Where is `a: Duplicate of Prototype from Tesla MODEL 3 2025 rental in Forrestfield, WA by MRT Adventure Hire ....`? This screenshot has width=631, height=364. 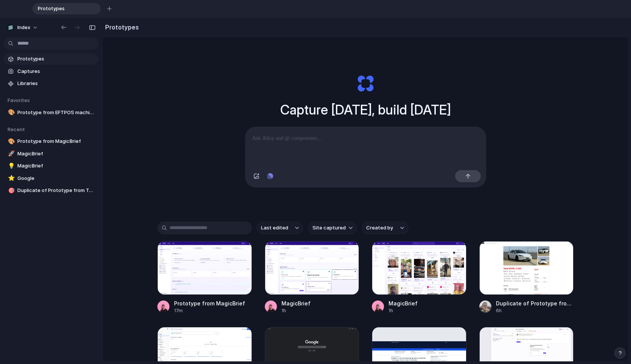
a: Duplicate of Prototype from Tesla MODEL 3 2025 rental in Forrestfield, WA by MRT Adventure Hire .... is located at coordinates (526, 278).